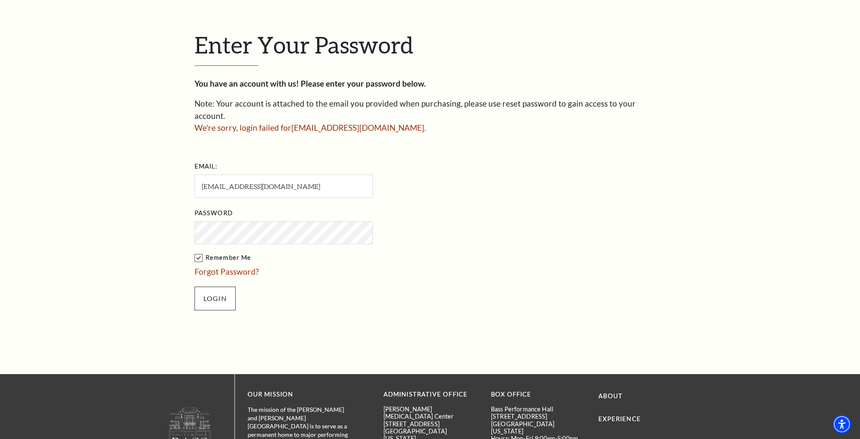 Image resolution: width=860 pixels, height=439 pixels. Describe the element at coordinates (326, 258) in the screenshot. I see `label: Remember Me` at that location.